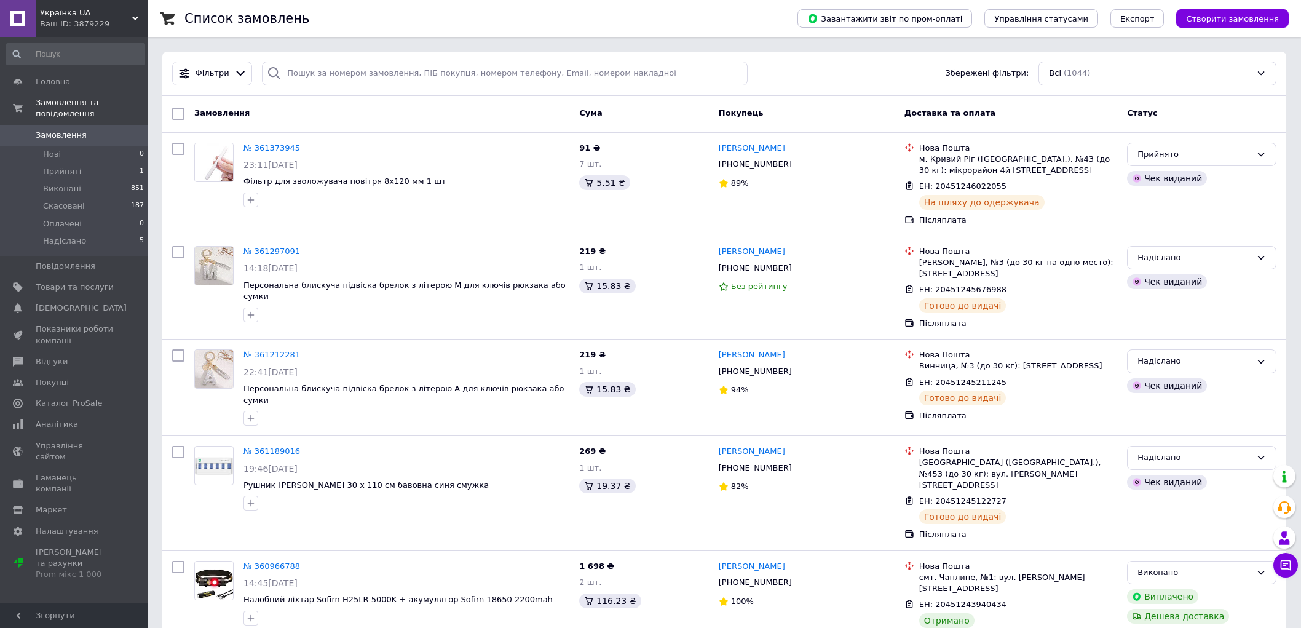  I want to click on span: Головна, so click(53, 82).